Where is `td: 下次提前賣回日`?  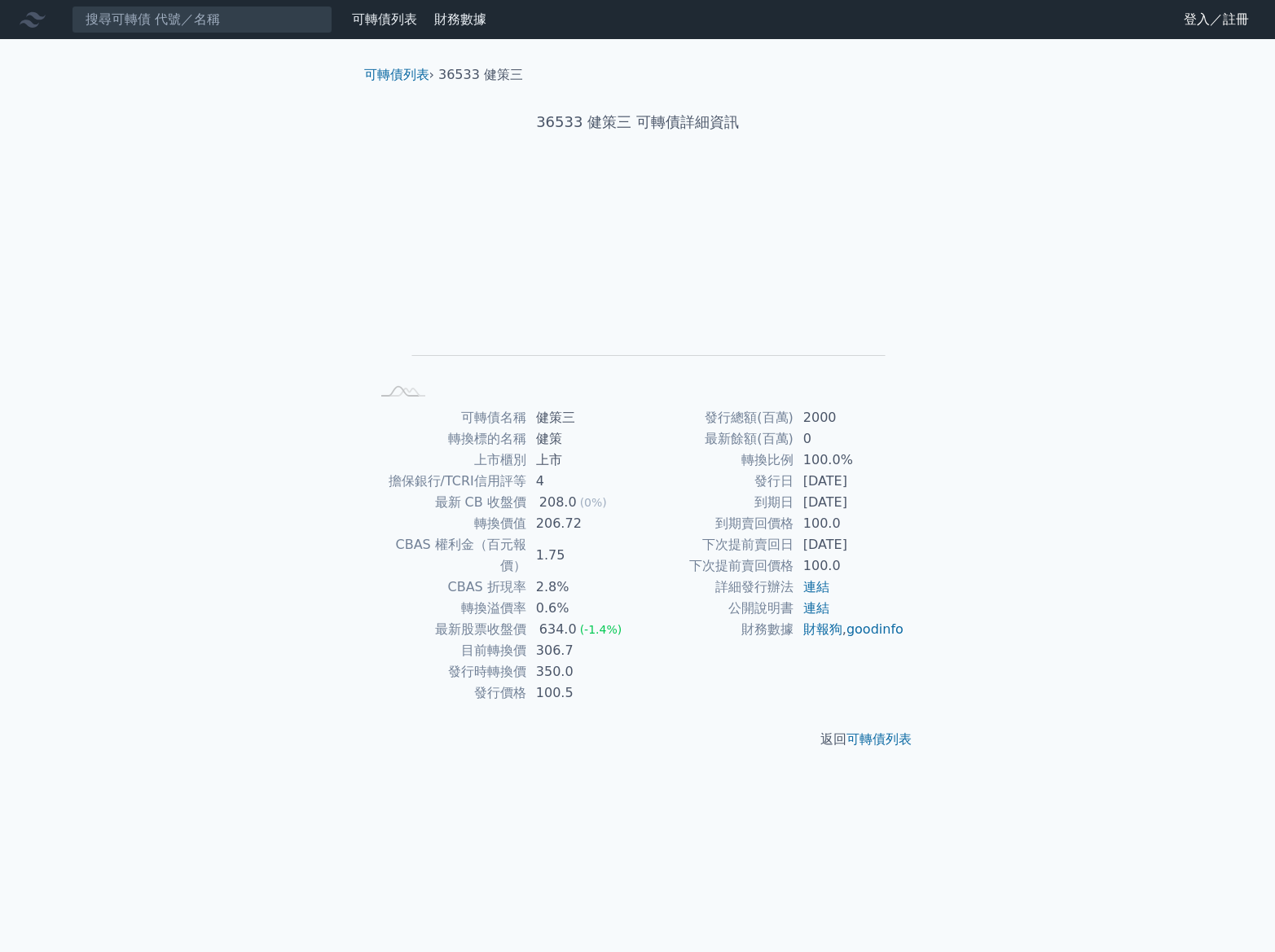 td: 下次提前賣回日 is located at coordinates (715, 545).